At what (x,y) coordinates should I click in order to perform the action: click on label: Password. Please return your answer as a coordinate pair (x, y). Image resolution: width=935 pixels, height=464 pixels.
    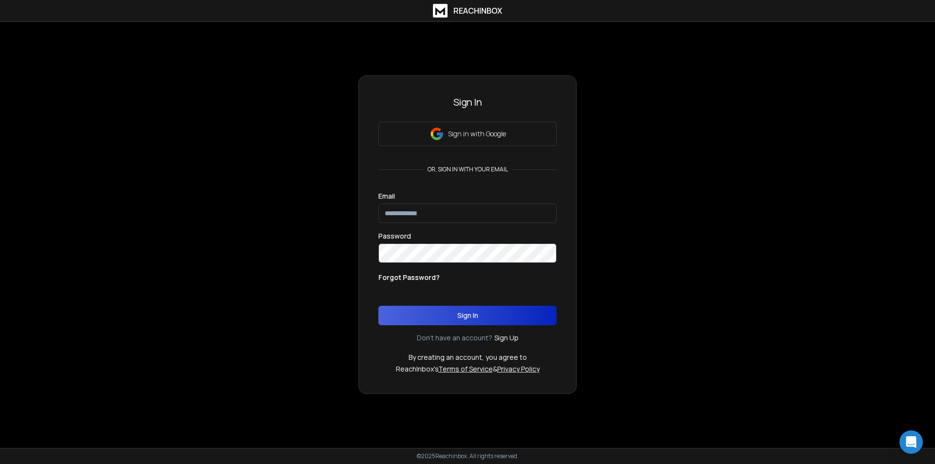
    Looking at the image, I should click on (394, 236).